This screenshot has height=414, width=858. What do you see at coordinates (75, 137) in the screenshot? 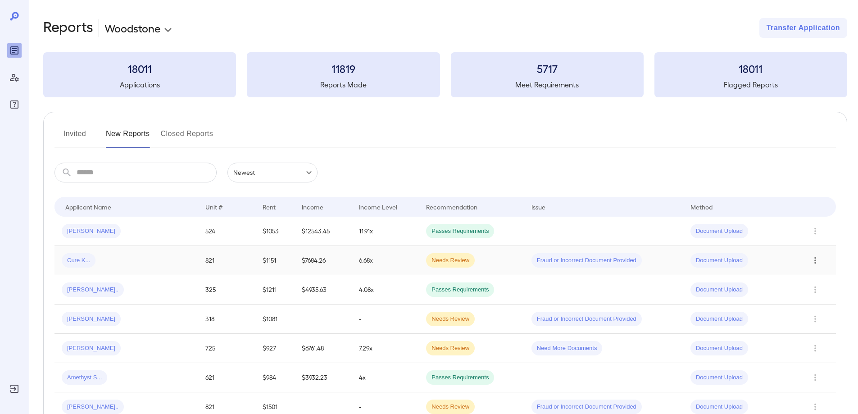
I see `button: Invited` at bounding box center [75, 137].